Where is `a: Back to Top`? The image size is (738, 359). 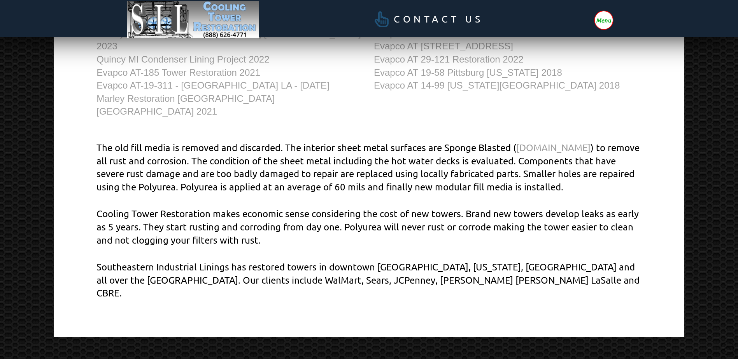
a: Back to Top is located at coordinates (727, 348).